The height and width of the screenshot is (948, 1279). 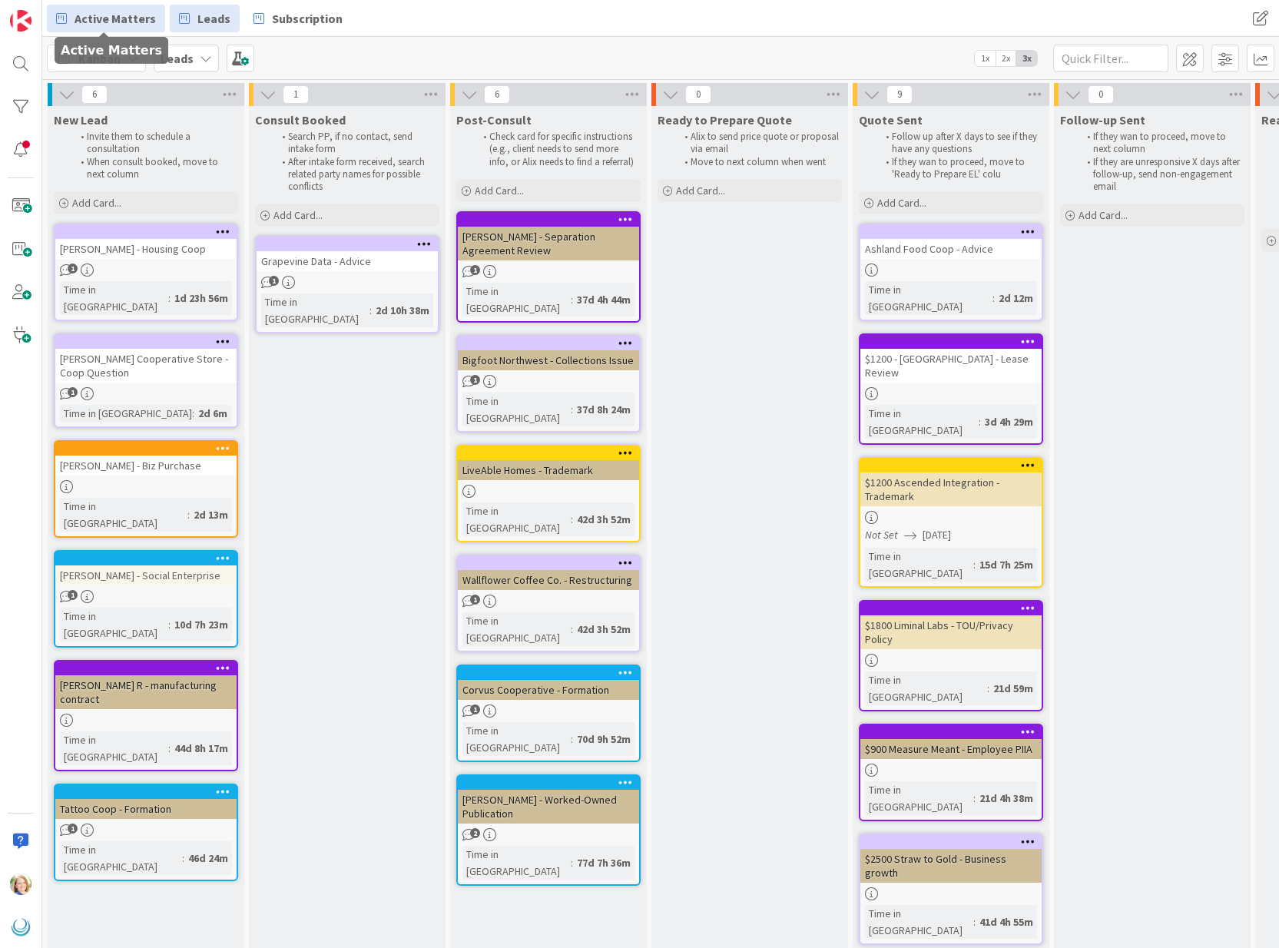 What do you see at coordinates (604, 739) in the screenshot?
I see `div: 70d 9h 52m` at bounding box center [604, 739].